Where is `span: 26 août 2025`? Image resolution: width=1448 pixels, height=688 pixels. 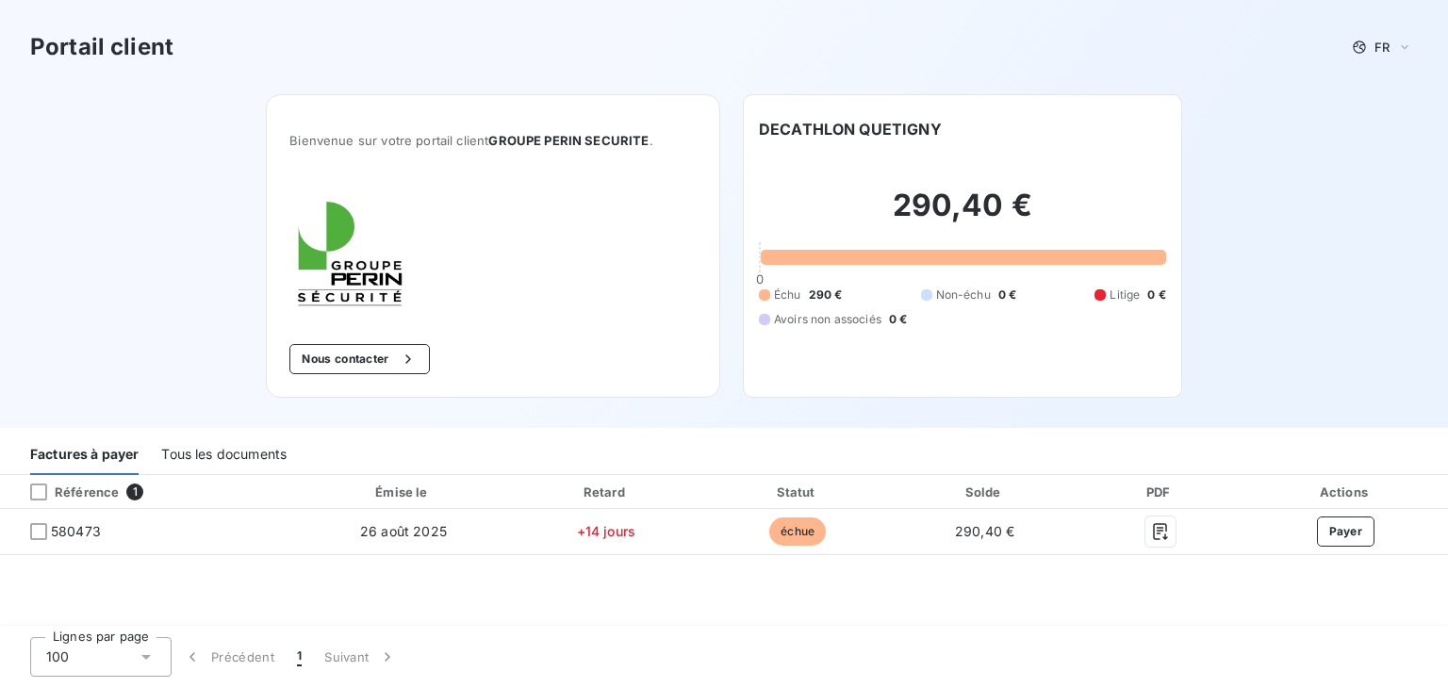 span: 26 août 2025 is located at coordinates (404, 531).